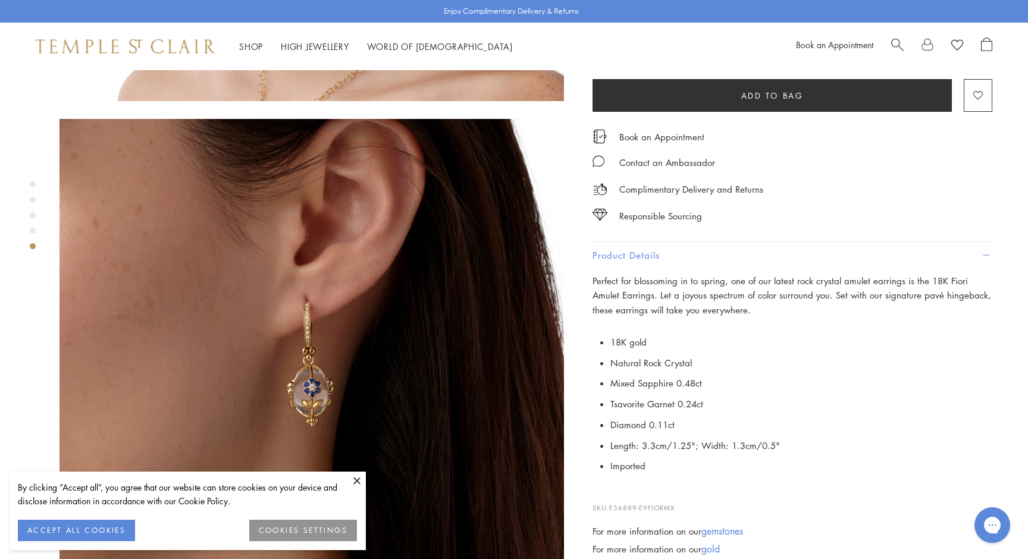 This screenshot has width=1028, height=559. What do you see at coordinates (315, 46) in the screenshot?
I see `a: High JewelleryHigh Jewellery` at bounding box center [315, 46].